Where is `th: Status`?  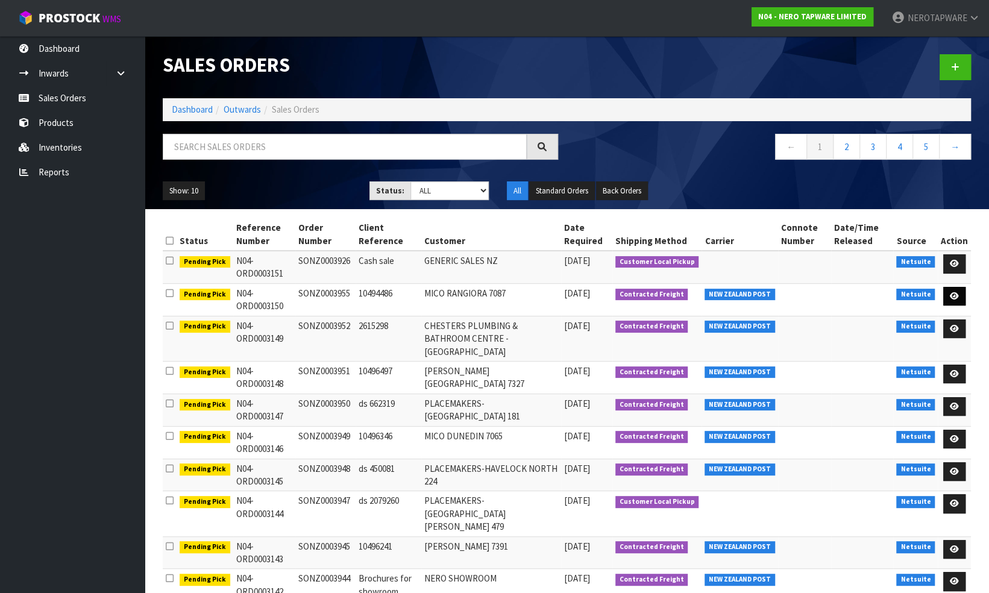
th: Status is located at coordinates (205, 235).